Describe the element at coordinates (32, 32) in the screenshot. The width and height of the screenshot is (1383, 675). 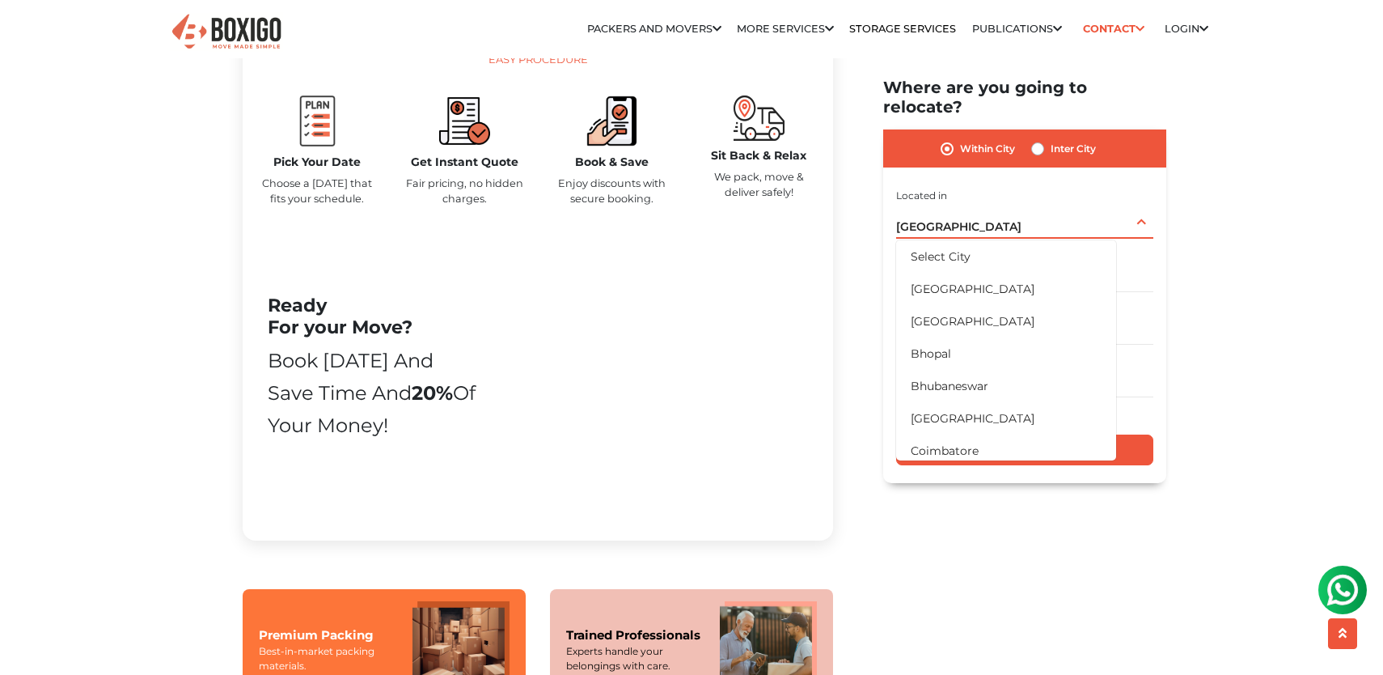
I see `img: whatsapp-icon.svg` at that location.